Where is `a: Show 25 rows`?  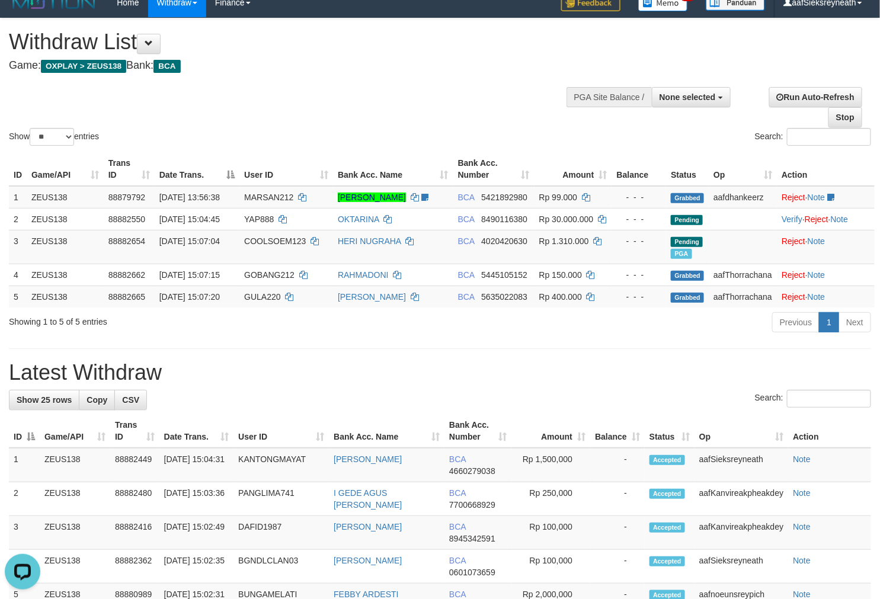 a: Show 25 rows is located at coordinates (44, 400).